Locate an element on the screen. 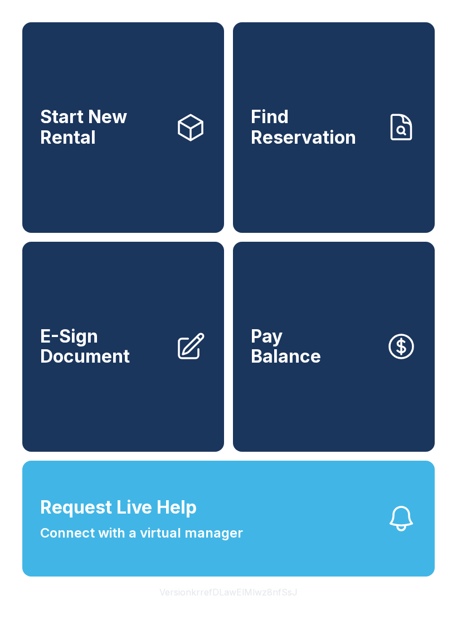  span: Find Reservation is located at coordinates (314, 127).